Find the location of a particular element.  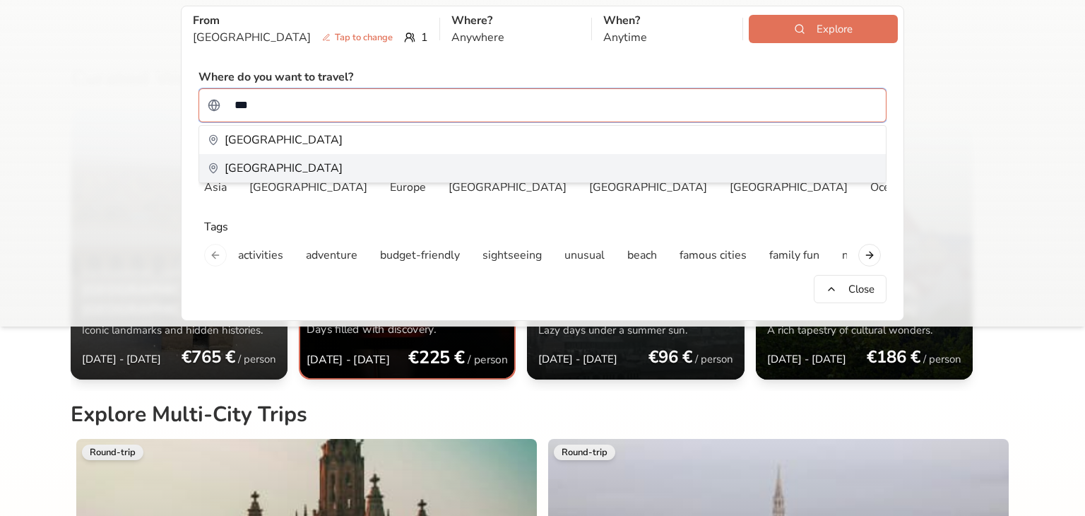

span: Tap to change is located at coordinates (357, 37).